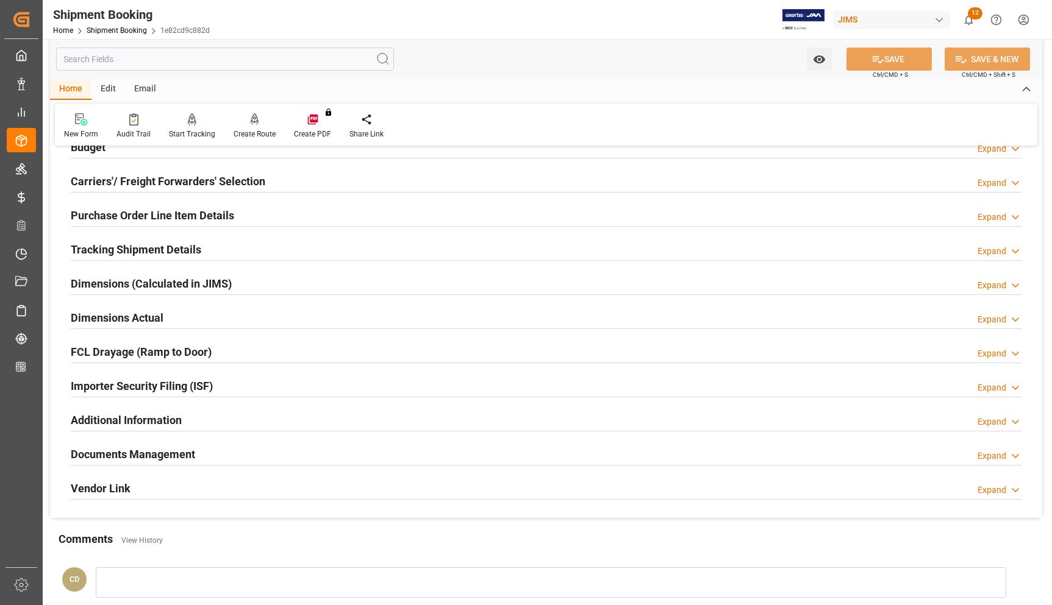 The image size is (1052, 605). What do you see at coordinates (152, 215) in the screenshot?
I see `h2: Purchase Order Line Item Details` at bounding box center [152, 215].